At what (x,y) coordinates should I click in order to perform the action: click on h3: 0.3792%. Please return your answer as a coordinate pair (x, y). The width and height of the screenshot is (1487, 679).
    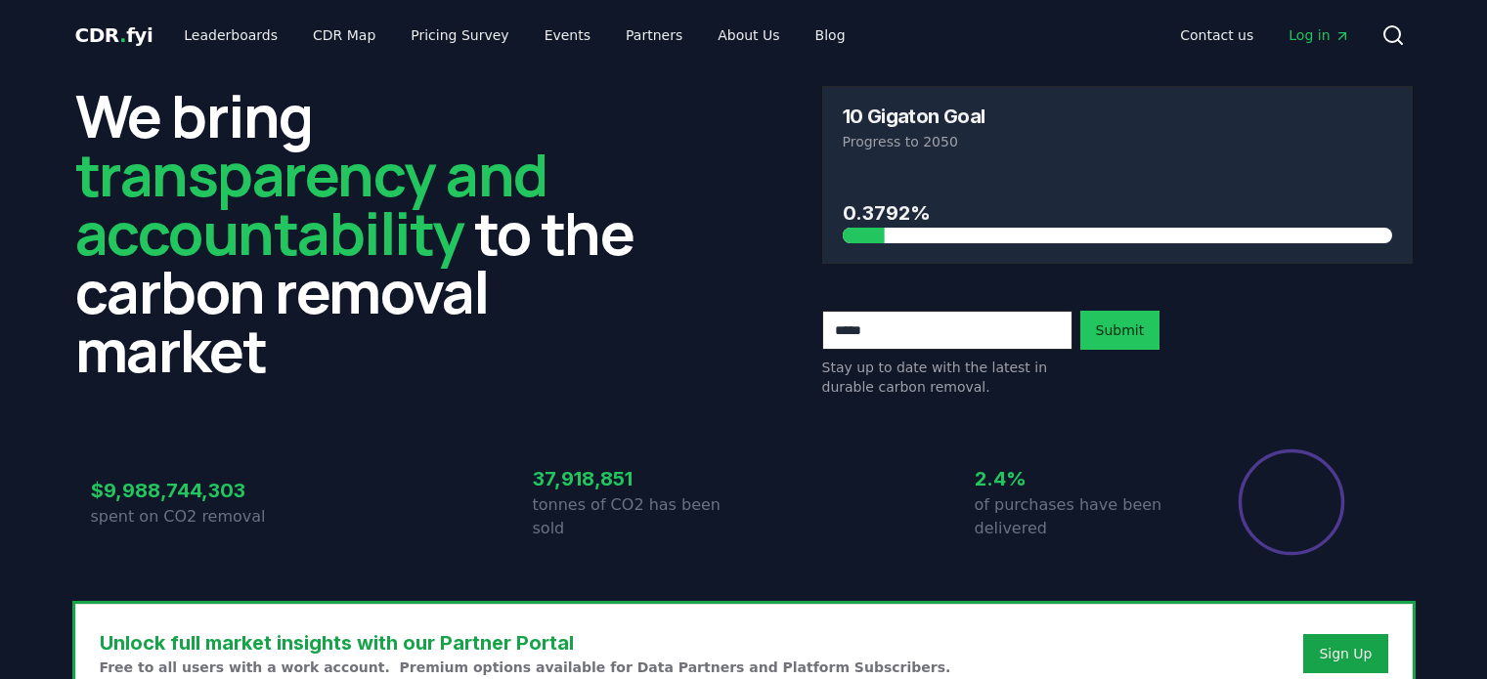
    Looking at the image, I should click on (1117, 213).